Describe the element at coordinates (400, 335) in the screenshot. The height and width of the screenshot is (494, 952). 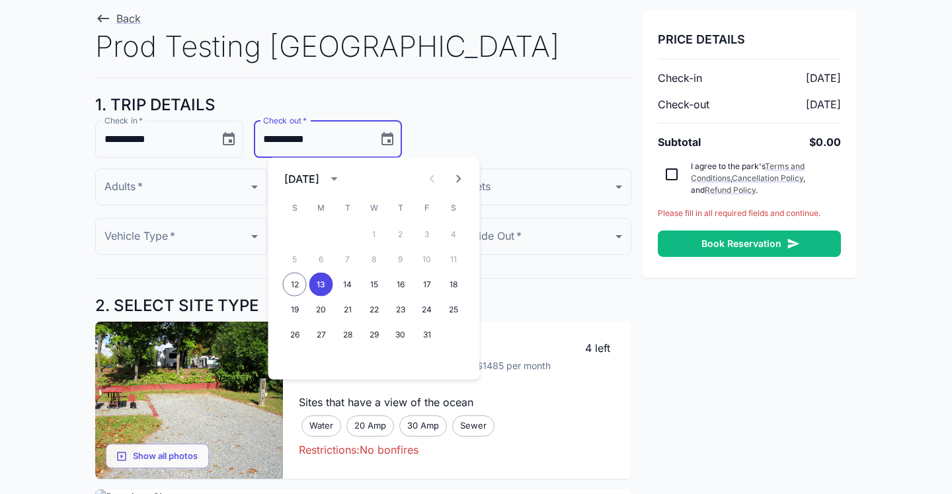
I see `button: 30` at that location.